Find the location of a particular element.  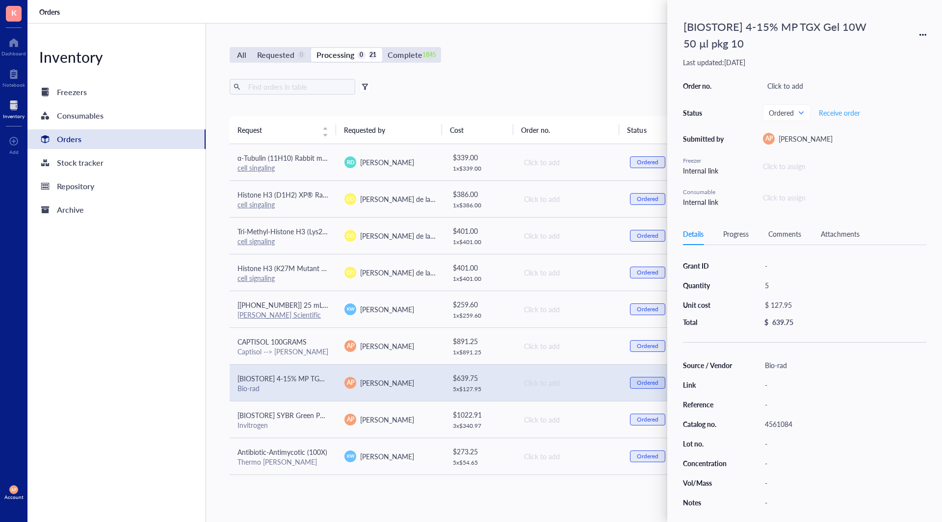

div: Stock tracker is located at coordinates (80, 163).